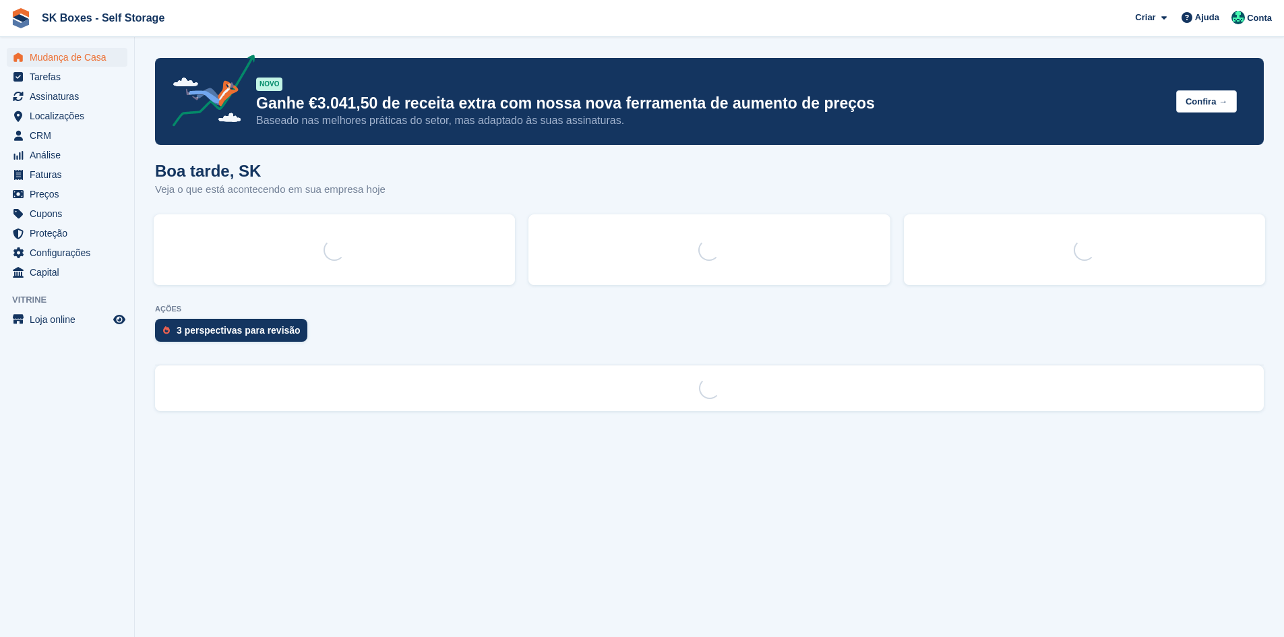  I want to click on div: NOVO, so click(269, 84).